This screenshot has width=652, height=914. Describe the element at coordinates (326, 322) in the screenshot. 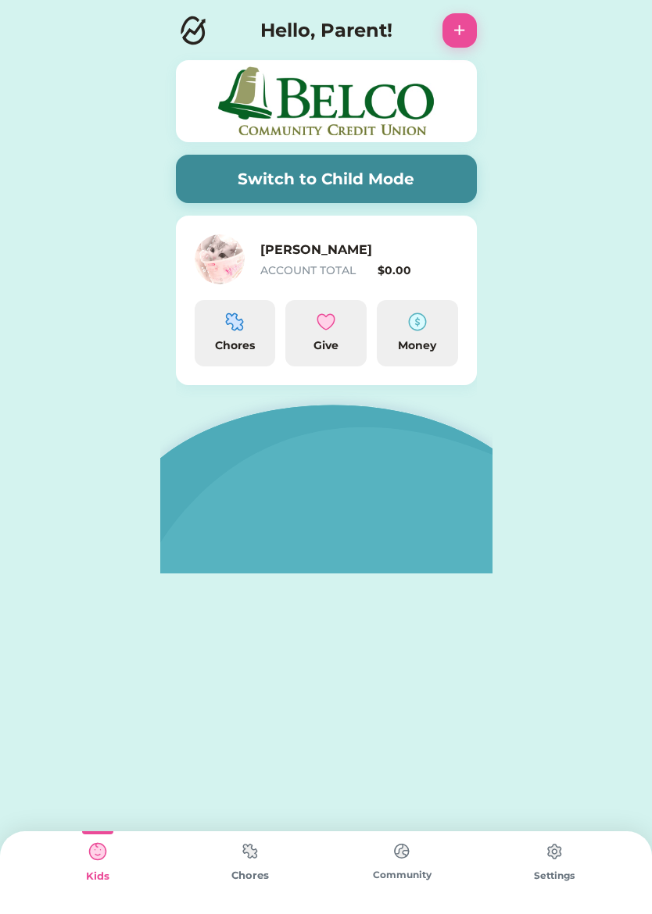

I see `img: interface-favorite-heart--reward-social-rating-media-heart-it-like-favorite-love.svg` at that location.